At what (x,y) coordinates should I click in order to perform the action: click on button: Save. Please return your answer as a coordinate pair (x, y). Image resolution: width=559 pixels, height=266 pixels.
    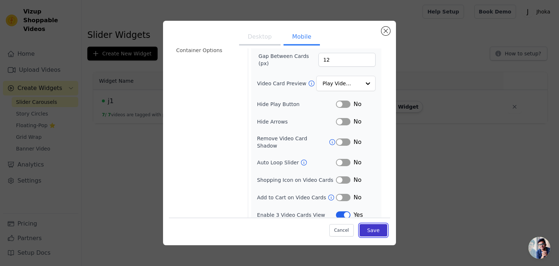
    Looking at the image, I should click on (374, 230).